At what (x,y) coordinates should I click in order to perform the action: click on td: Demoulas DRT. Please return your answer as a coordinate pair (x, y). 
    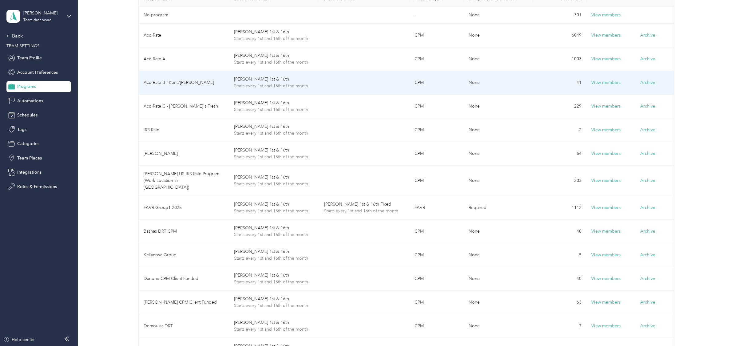
    Looking at the image, I should click on (184, 326).